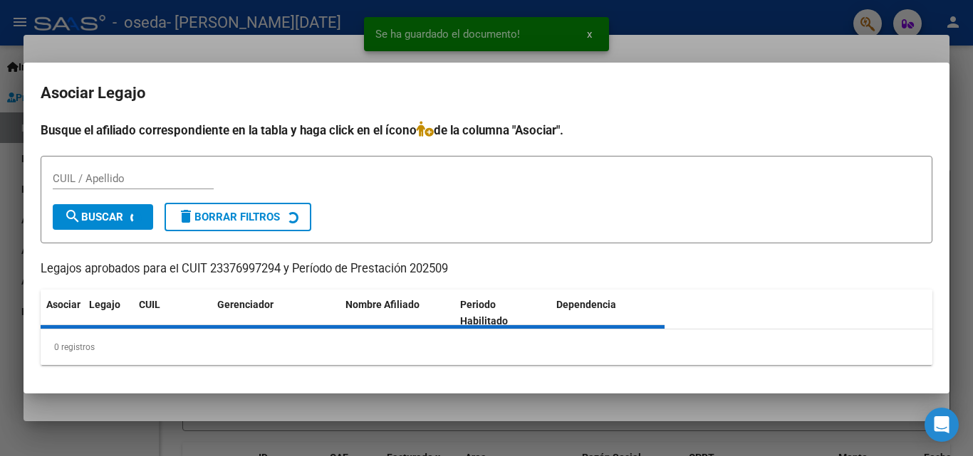  What do you see at coordinates (486, 130) in the screenshot?
I see `h4: Busque el afiliado correspondiente en la tabla y haga click en el ícono de la columna "Asociar".` at bounding box center [486, 130].